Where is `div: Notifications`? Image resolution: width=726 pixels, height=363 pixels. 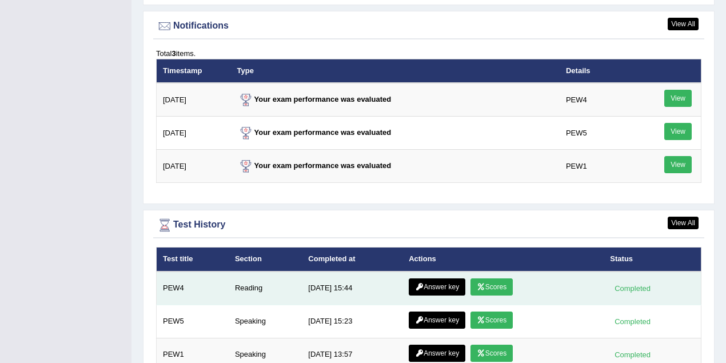 div: Notifications is located at coordinates (429, 26).